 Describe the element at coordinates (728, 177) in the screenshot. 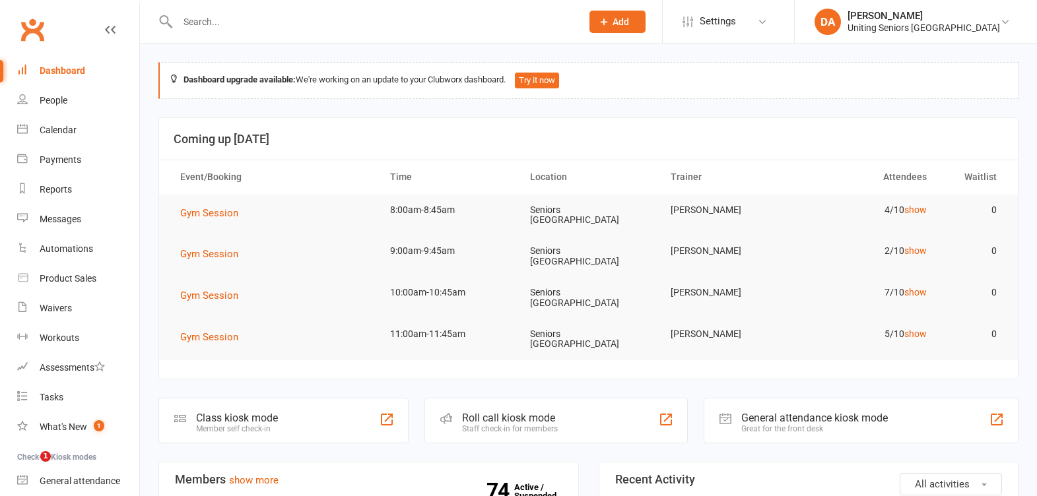

I see `th: Trainer` at that location.